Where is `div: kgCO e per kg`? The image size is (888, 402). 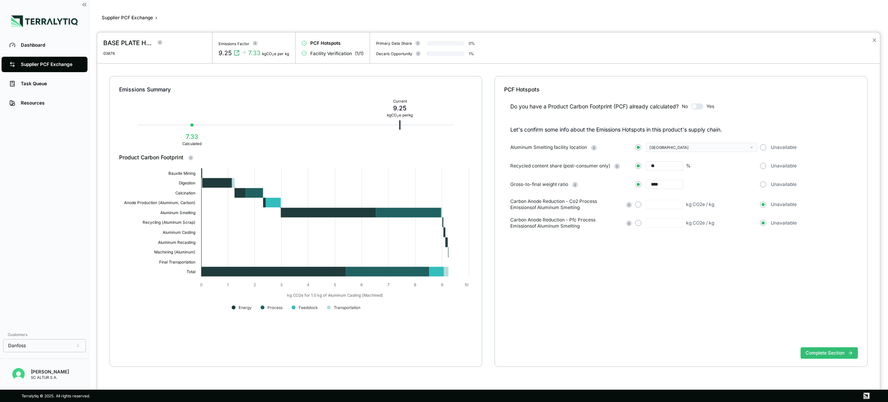 div: kgCO e per kg is located at coordinates (276, 54).